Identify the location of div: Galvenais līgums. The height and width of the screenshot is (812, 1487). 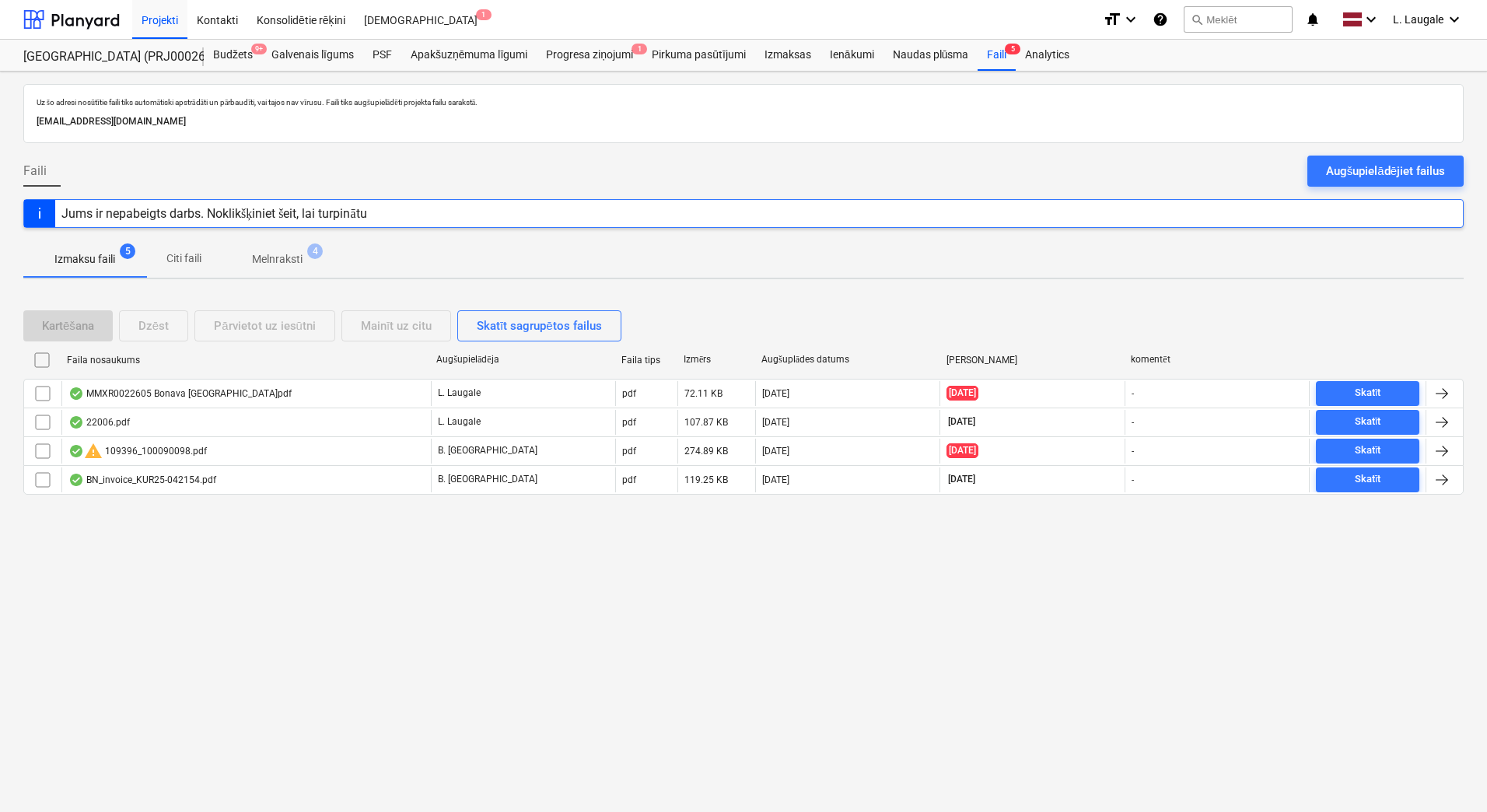
(313, 55).